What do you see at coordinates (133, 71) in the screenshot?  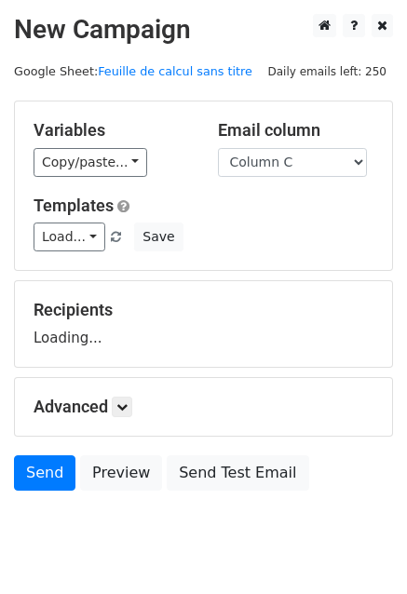 I see `small: Google Sheet:` at bounding box center [133, 71].